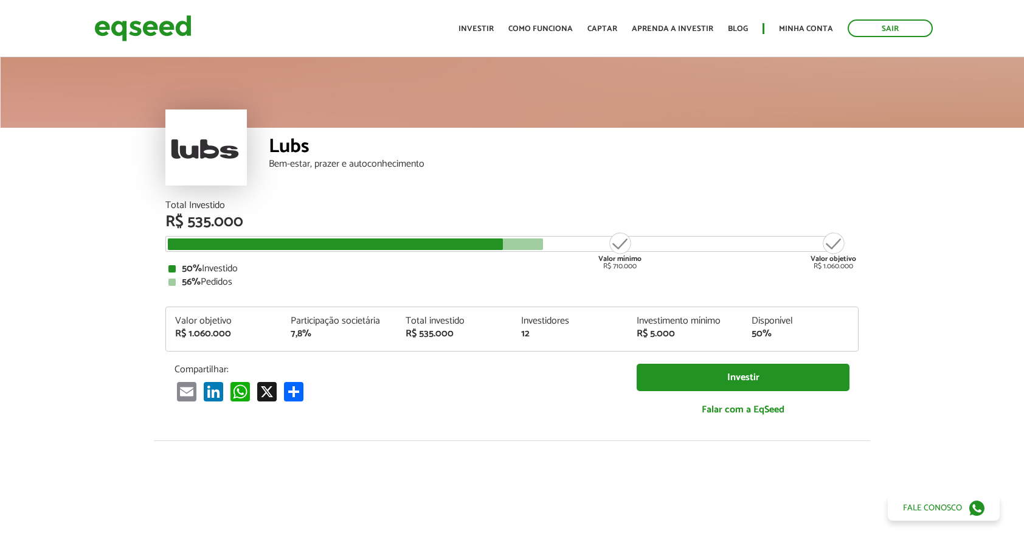 The height and width of the screenshot is (545, 1024). What do you see at coordinates (737, 29) in the screenshot?
I see `a: Blog` at bounding box center [737, 29].